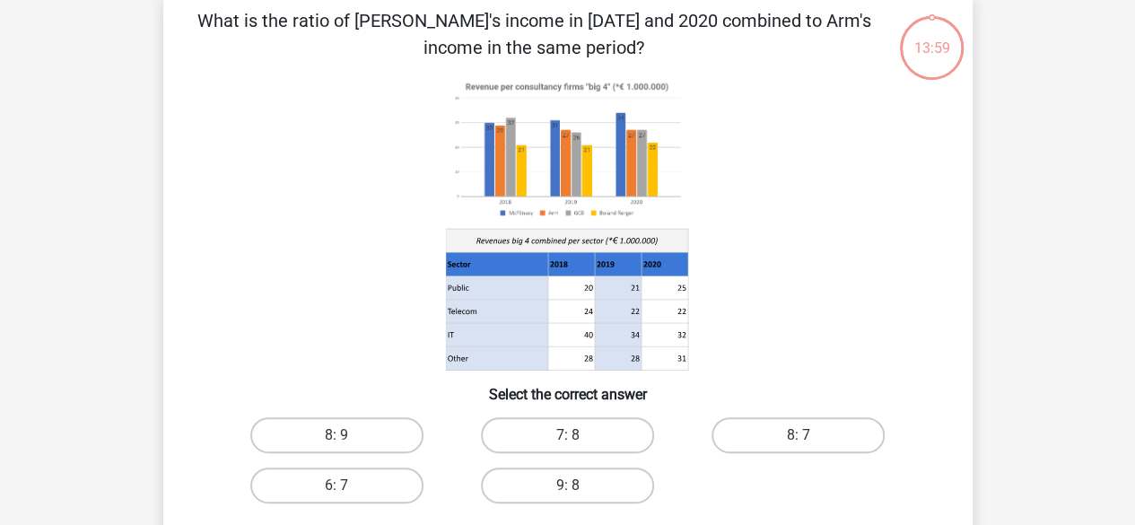 The height and width of the screenshot is (525, 1135). What do you see at coordinates (931, 37) in the screenshot?
I see `div: 13:59` at bounding box center [931, 37].